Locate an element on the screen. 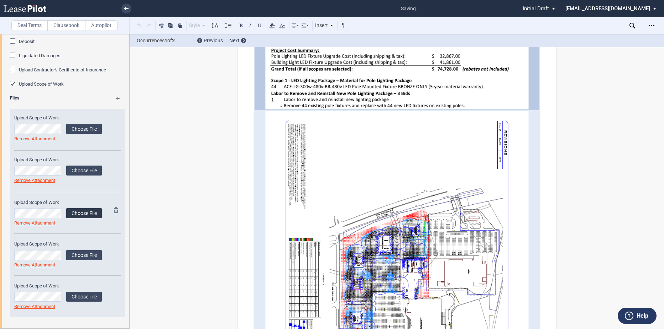  b: 2 is located at coordinates (173, 41).